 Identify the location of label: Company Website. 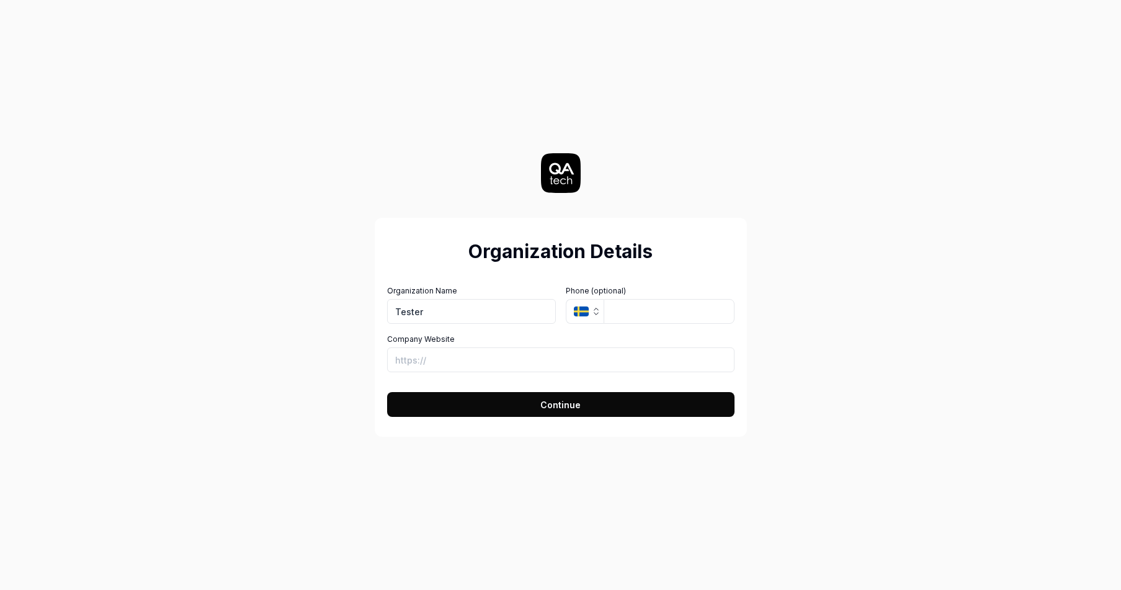
(561, 339).